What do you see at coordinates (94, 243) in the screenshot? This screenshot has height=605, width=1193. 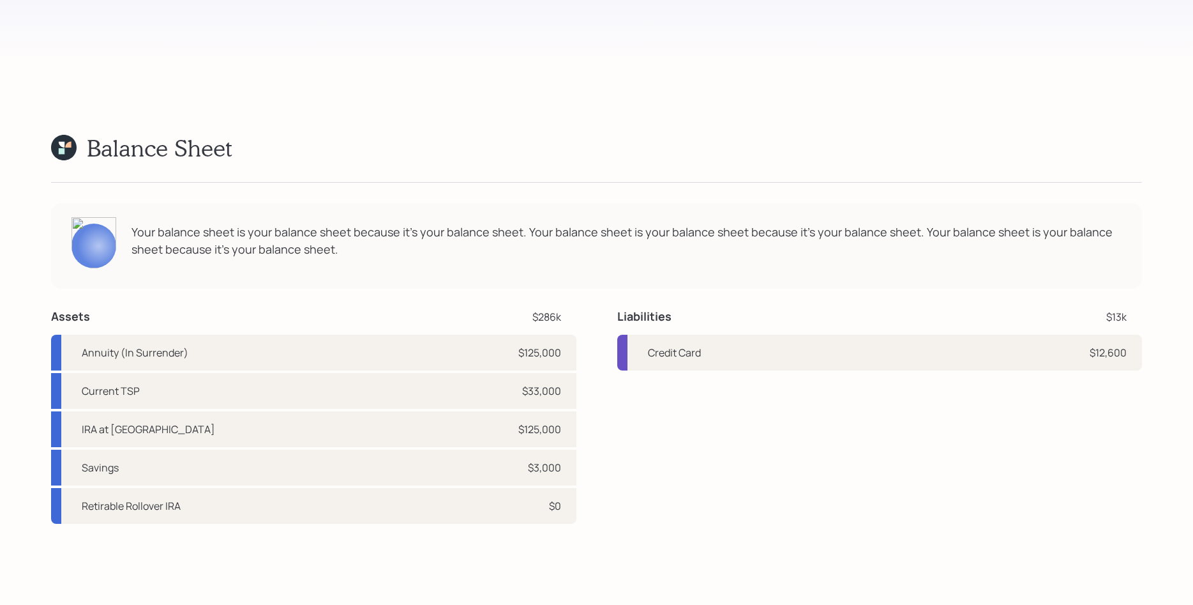 I see `img: treva-nostdahl-headshot.png` at bounding box center [94, 243].